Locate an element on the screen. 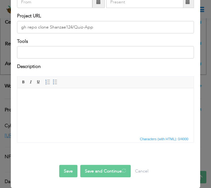 This screenshot has height=188, width=211. a: Bold is located at coordinates (24, 82).